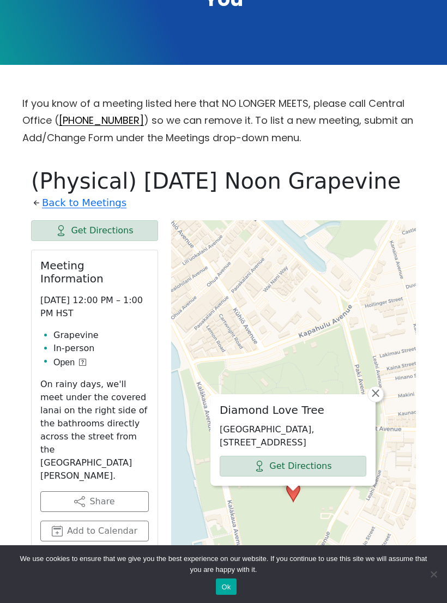 The image size is (447, 603). What do you see at coordinates (223, 120) in the screenshot?
I see `p: If you know of a meeting listed here that NO LONGER MEETS, please call Central Office ( ) so we c...` at bounding box center [223, 120].